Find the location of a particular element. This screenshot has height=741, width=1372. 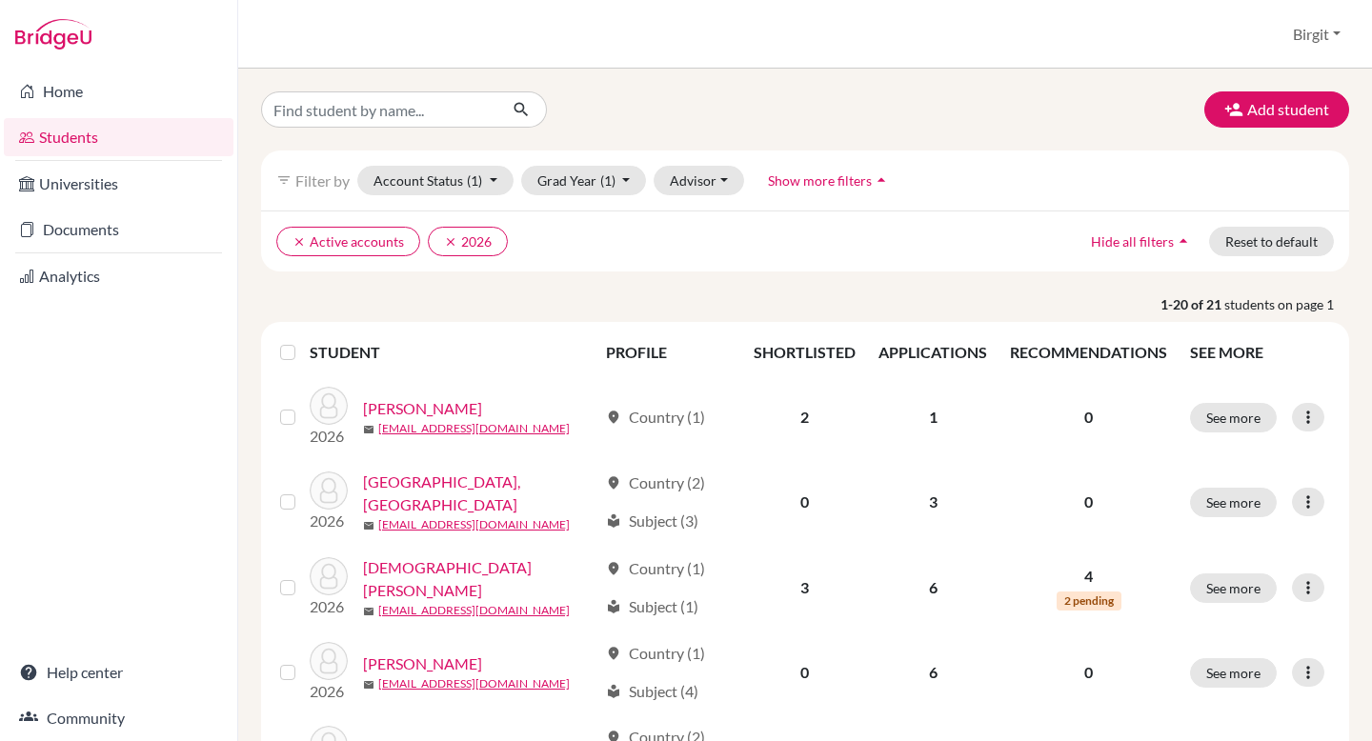

span: Filter by is located at coordinates (322, 180).